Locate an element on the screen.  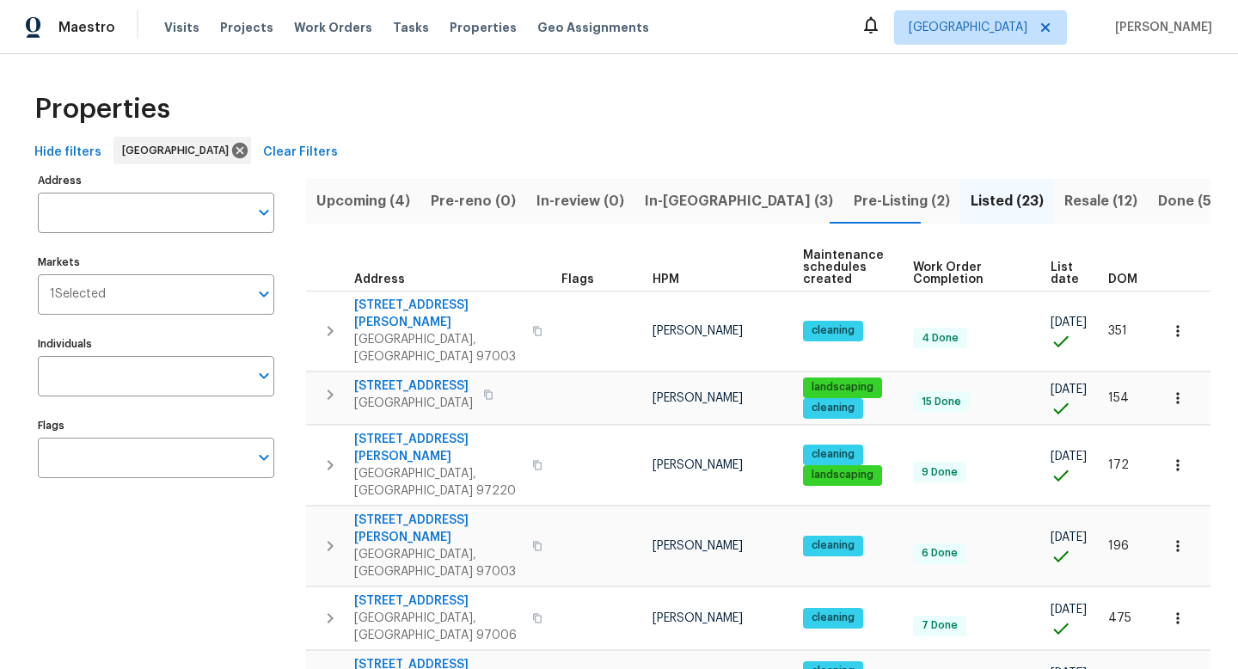
span: Listed (23) is located at coordinates (1007, 201).